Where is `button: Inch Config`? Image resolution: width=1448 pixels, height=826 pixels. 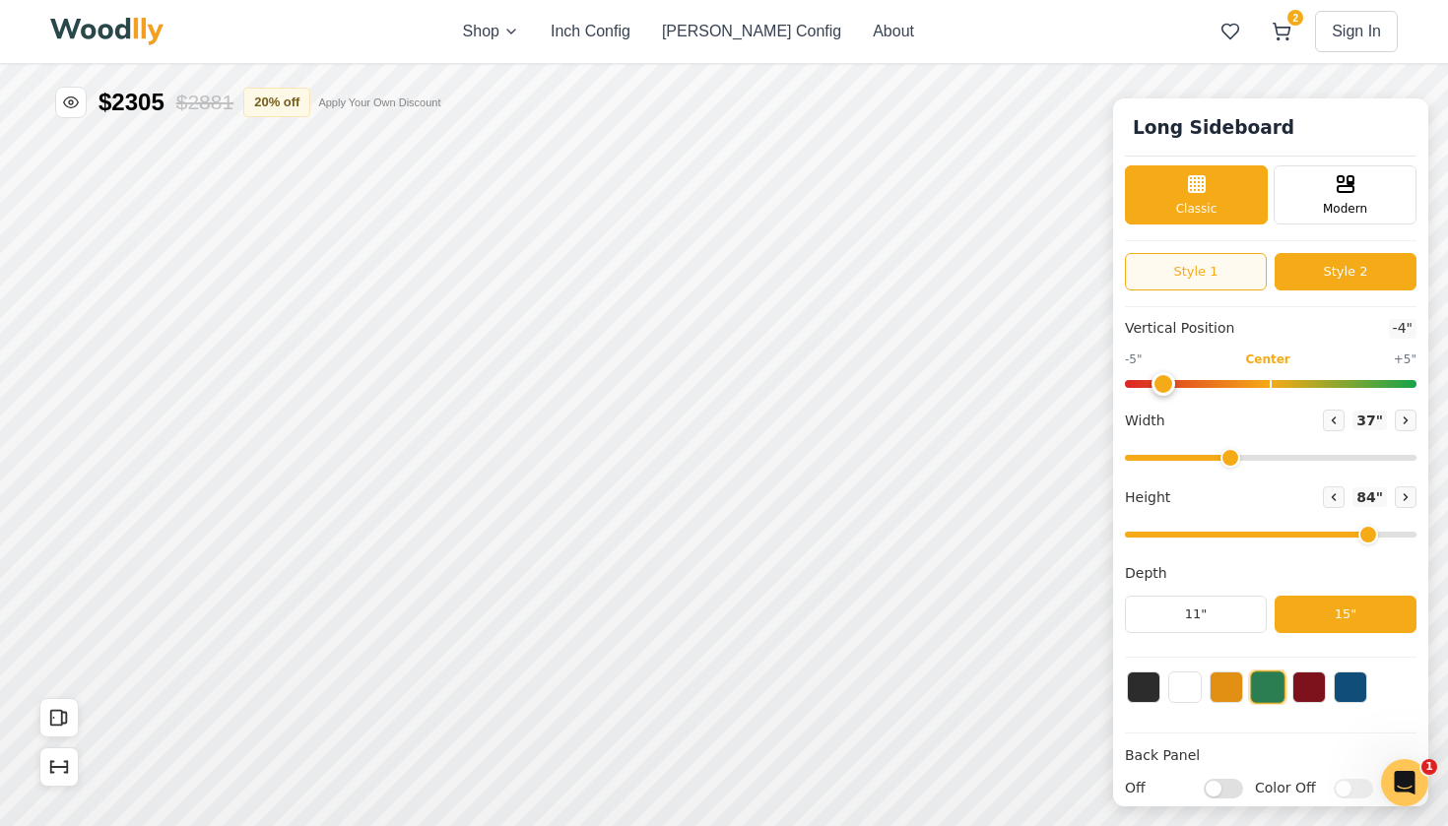 button: Inch Config is located at coordinates (590, 32).